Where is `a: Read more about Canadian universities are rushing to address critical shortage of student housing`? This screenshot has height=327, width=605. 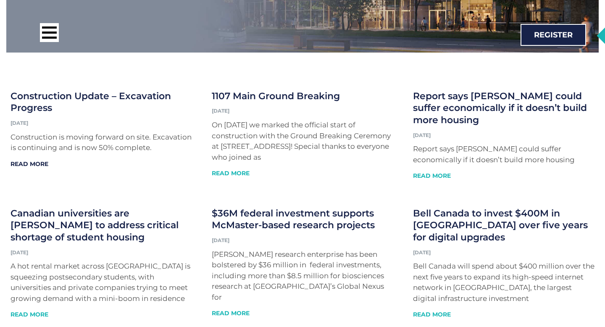
a: Read more about Canadian universities are rushing to address critical shortage of student housing is located at coordinates (29, 314).